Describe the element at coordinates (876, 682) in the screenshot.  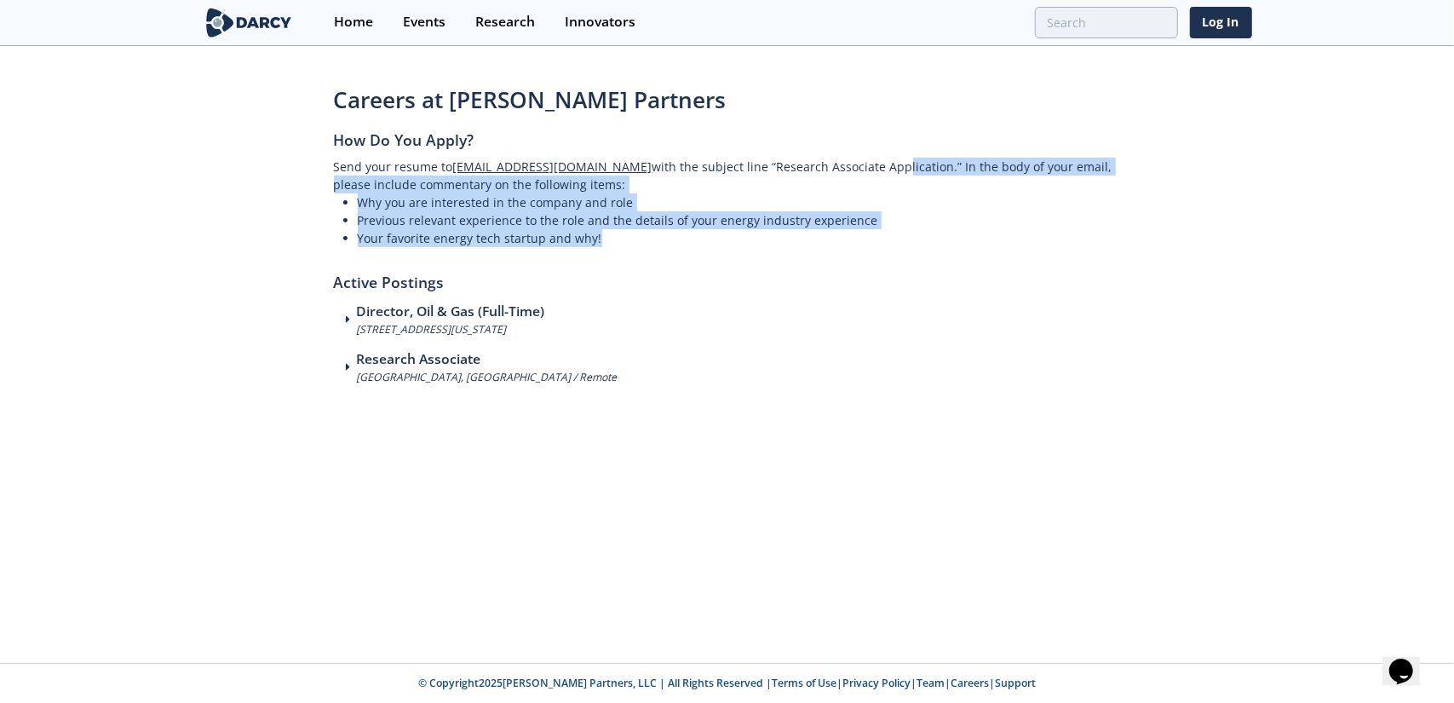
I see `a: Privacy Policy` at that location.